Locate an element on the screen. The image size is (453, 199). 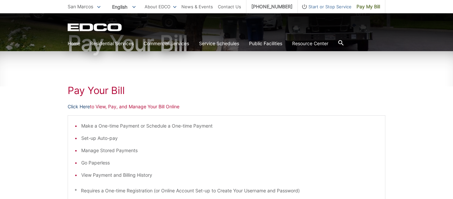
p: * Requires a One-time Registration (or Online Account Set-up to Create Your Username and Password) is located at coordinates (227, 191).